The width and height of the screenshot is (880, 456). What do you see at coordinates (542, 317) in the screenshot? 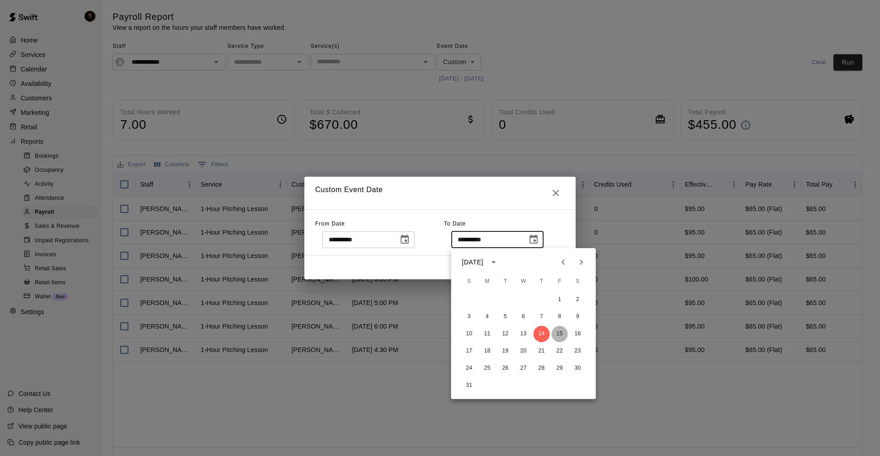
I see `button: 7` at bounding box center [542, 317].